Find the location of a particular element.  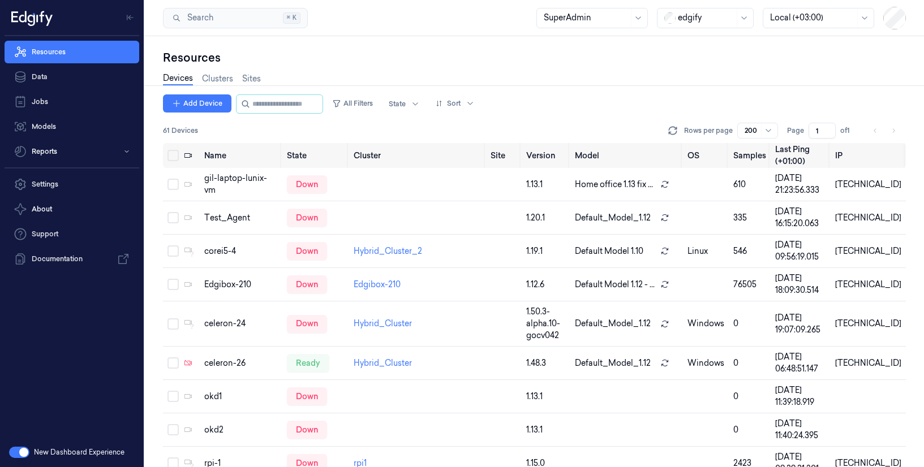

span: Default Model 1.12 - ... is located at coordinates (614, 284).